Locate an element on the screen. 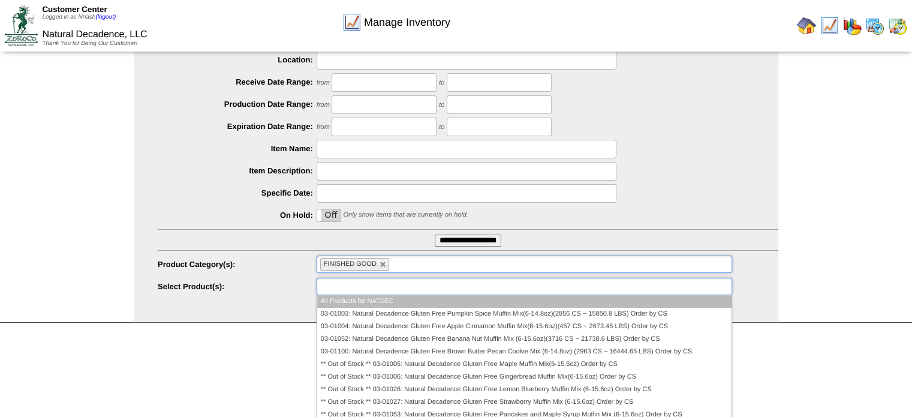 This screenshot has width=912, height=417. label: Expiration Date Range: is located at coordinates (237, 126).